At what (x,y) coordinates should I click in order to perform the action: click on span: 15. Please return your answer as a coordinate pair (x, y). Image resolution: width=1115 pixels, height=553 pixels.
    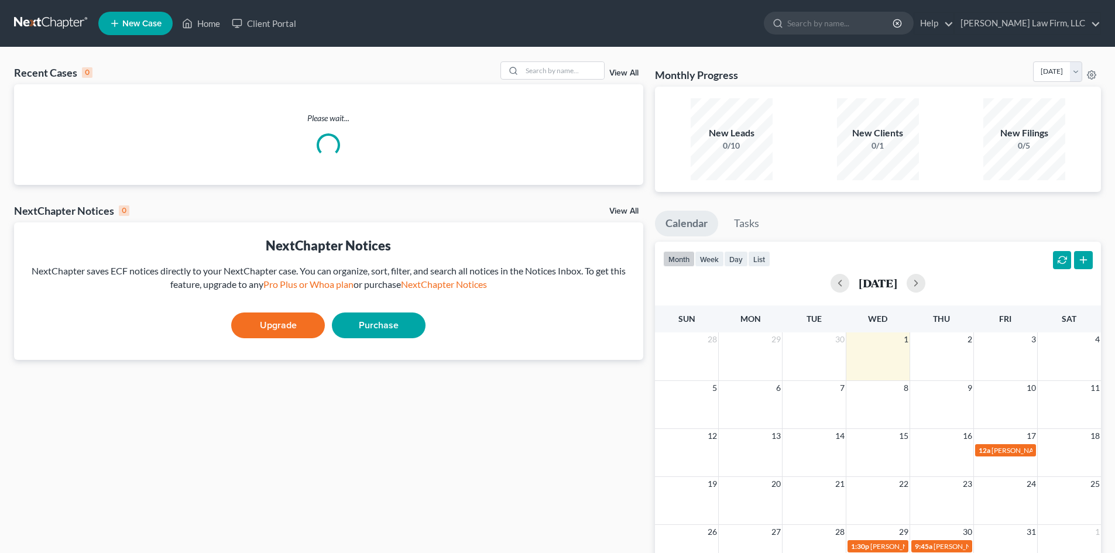
    Looking at the image, I should click on (904, 436).